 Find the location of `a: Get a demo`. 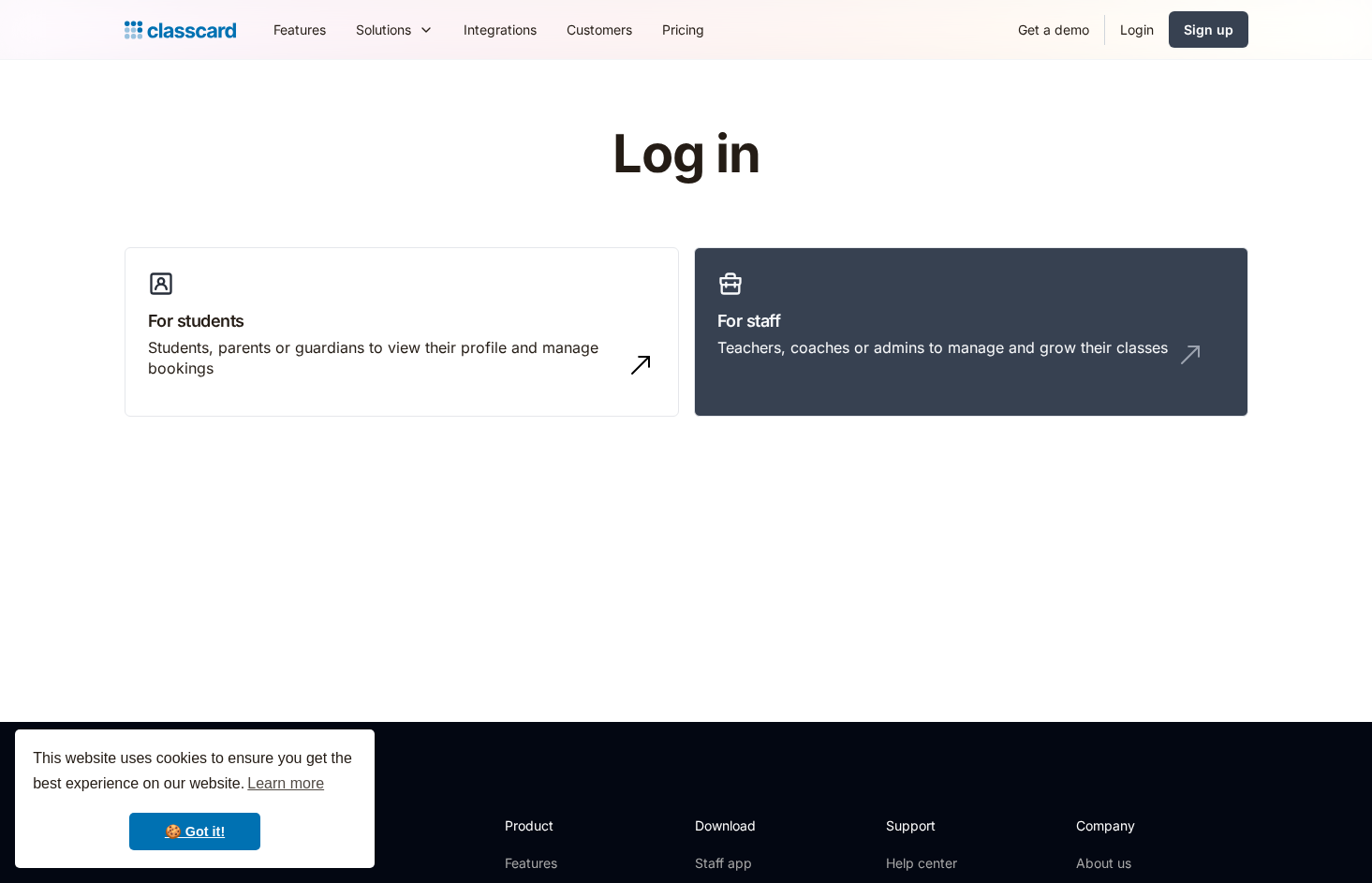

a: Get a demo is located at coordinates (1054, 29).